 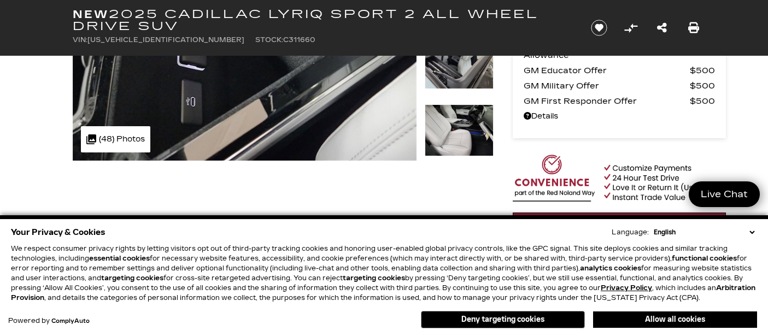 What do you see at coordinates (704, 232) in the screenshot?
I see `select: Language Select` at bounding box center [704, 232].